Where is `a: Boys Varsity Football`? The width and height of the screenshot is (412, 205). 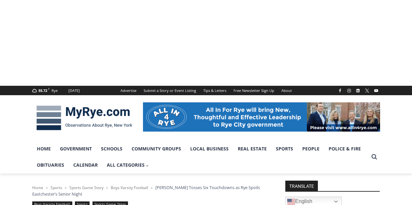 a: Boys Varsity Football is located at coordinates (129, 188).